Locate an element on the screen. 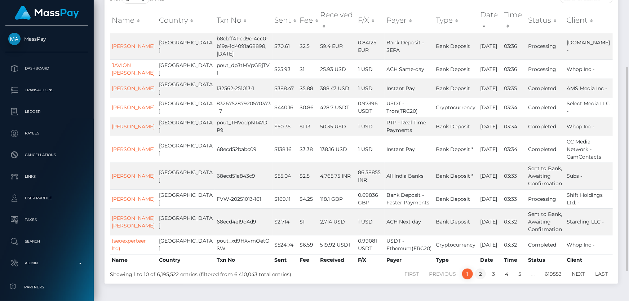 The image size is (629, 301). th: Received is located at coordinates (337, 260).